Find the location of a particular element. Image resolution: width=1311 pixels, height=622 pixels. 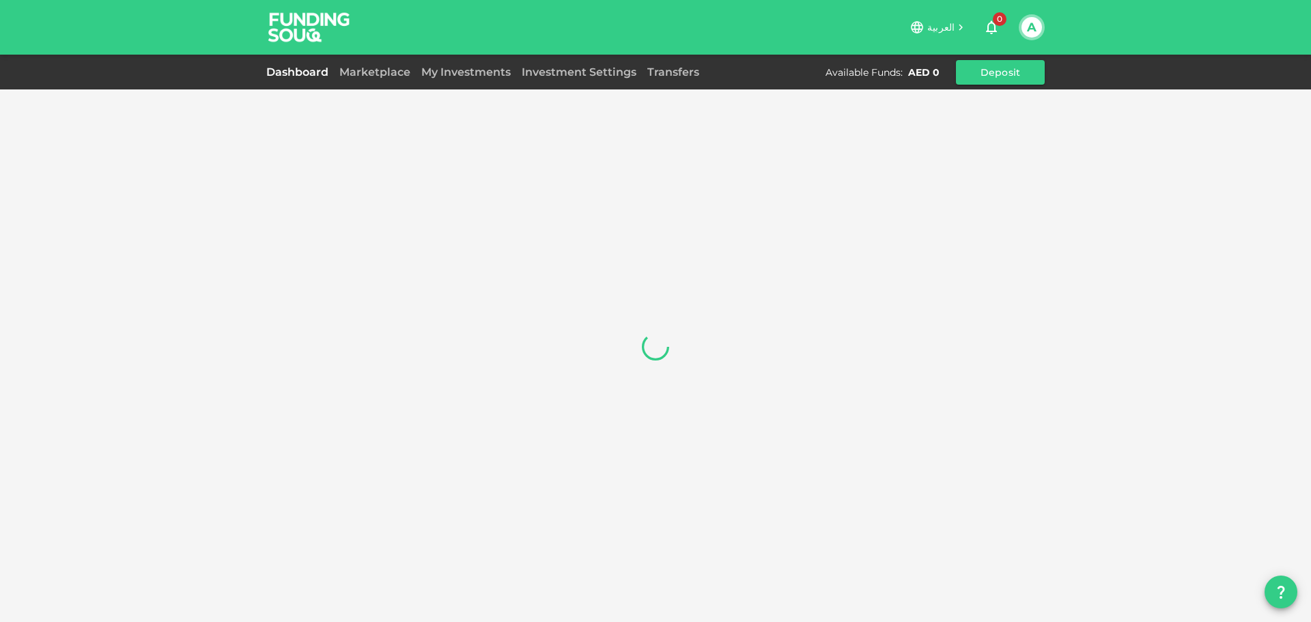

a: Dashboard is located at coordinates (300, 72).